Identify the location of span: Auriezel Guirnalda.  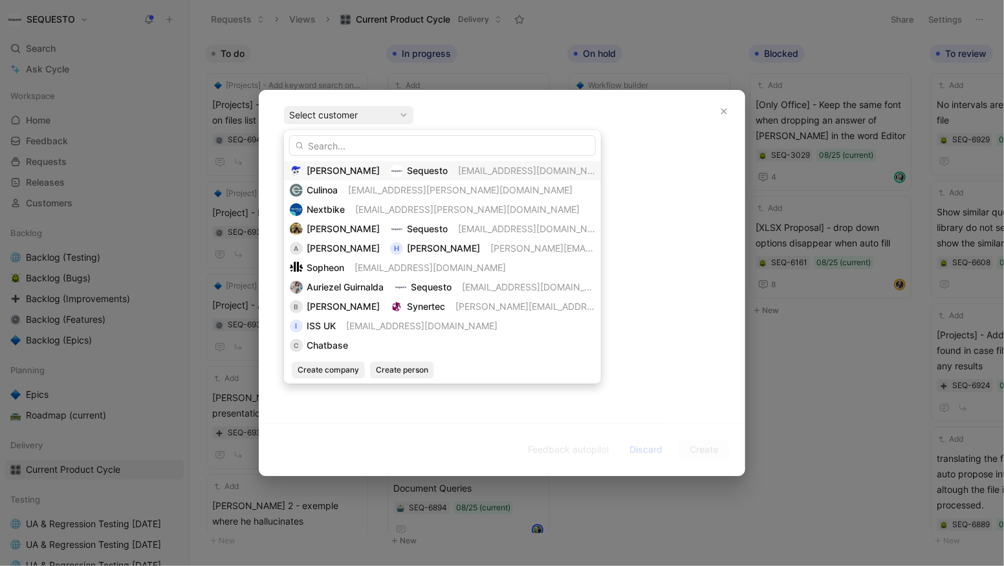
(345, 286).